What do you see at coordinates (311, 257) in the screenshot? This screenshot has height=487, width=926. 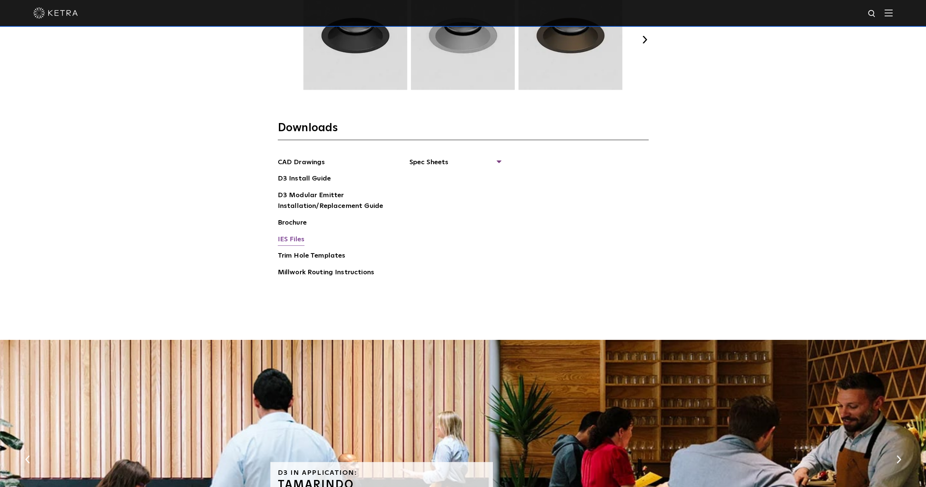 I see `a: Trim Hole Templates` at bounding box center [311, 257].